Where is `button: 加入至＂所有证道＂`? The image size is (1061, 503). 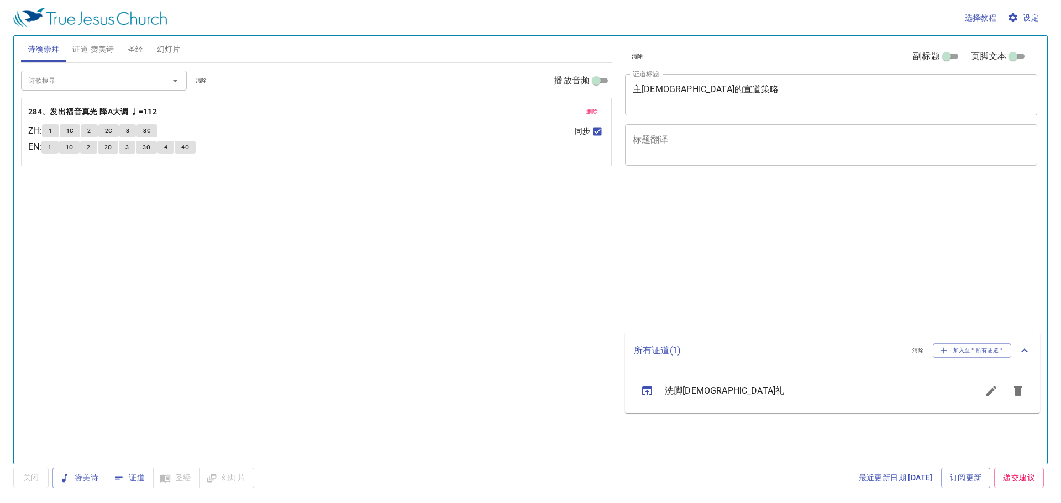
button: 加入至＂所有证道＂ is located at coordinates (972, 351).